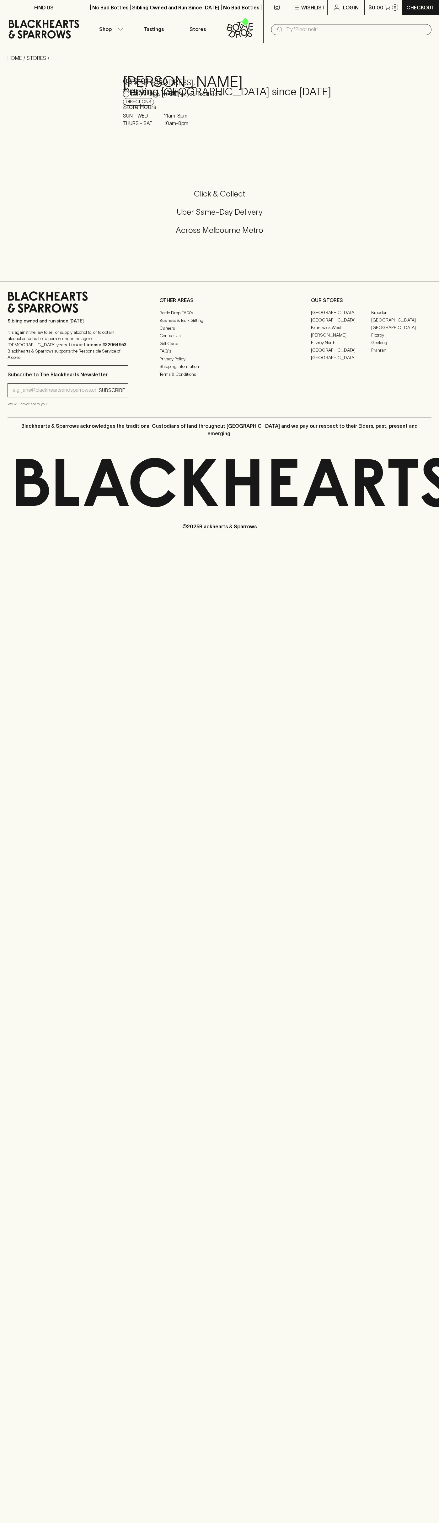 This screenshot has width=439, height=1523. What do you see at coordinates (15, 58) in the screenshot?
I see `a: HOME` at bounding box center [15, 58].